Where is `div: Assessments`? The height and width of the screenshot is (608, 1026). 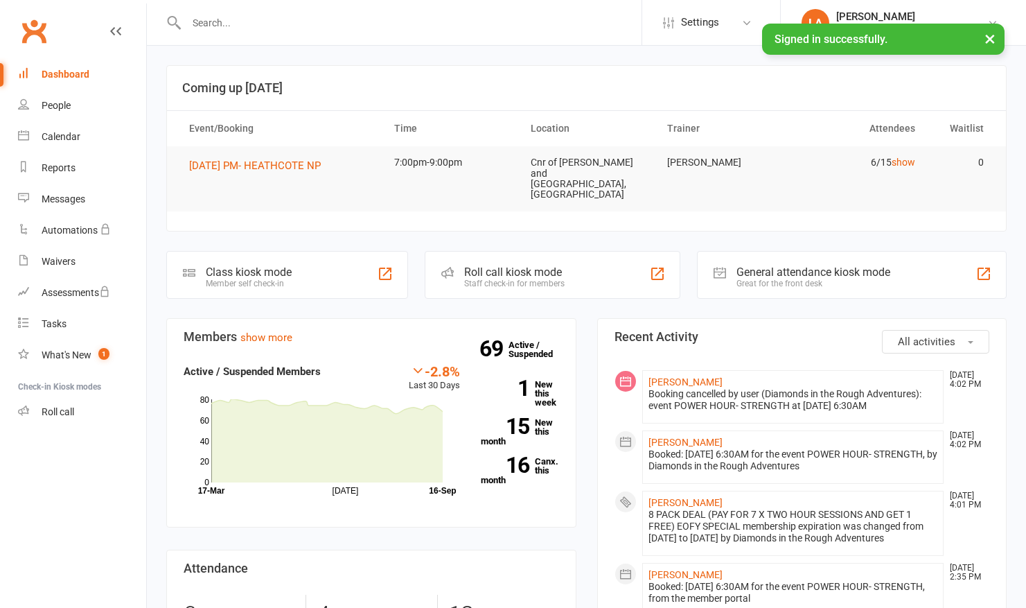 div: Assessments is located at coordinates (76, 292).